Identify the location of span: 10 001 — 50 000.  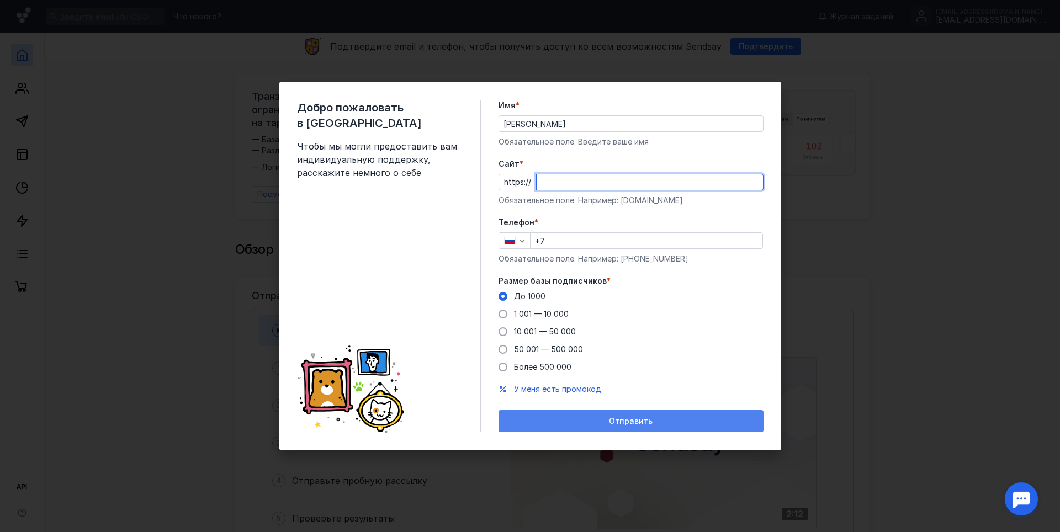
(545, 331).